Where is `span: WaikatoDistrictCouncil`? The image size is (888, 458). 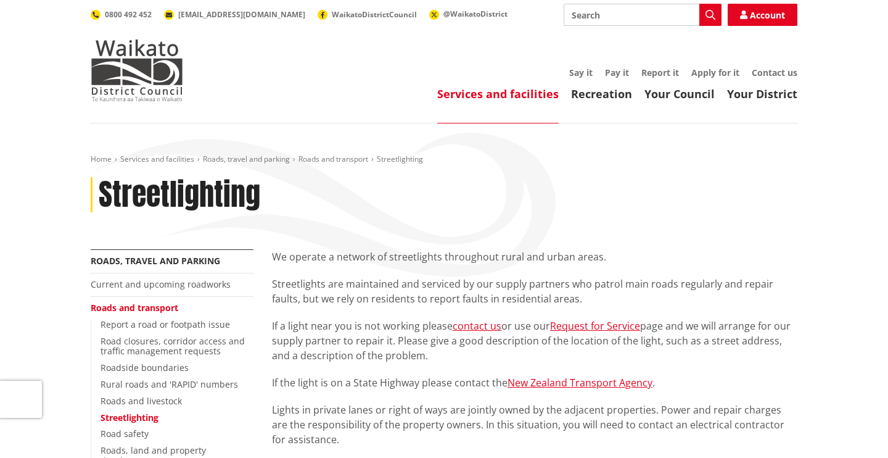
span: WaikatoDistrictCouncil is located at coordinates (374, 14).